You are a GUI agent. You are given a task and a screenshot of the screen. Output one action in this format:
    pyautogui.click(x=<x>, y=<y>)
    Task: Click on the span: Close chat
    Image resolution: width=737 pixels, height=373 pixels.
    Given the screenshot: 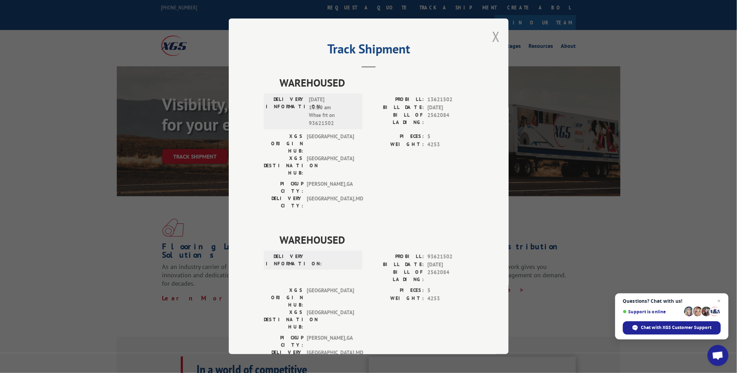 What is the action you would take?
    pyautogui.click(x=719, y=301)
    